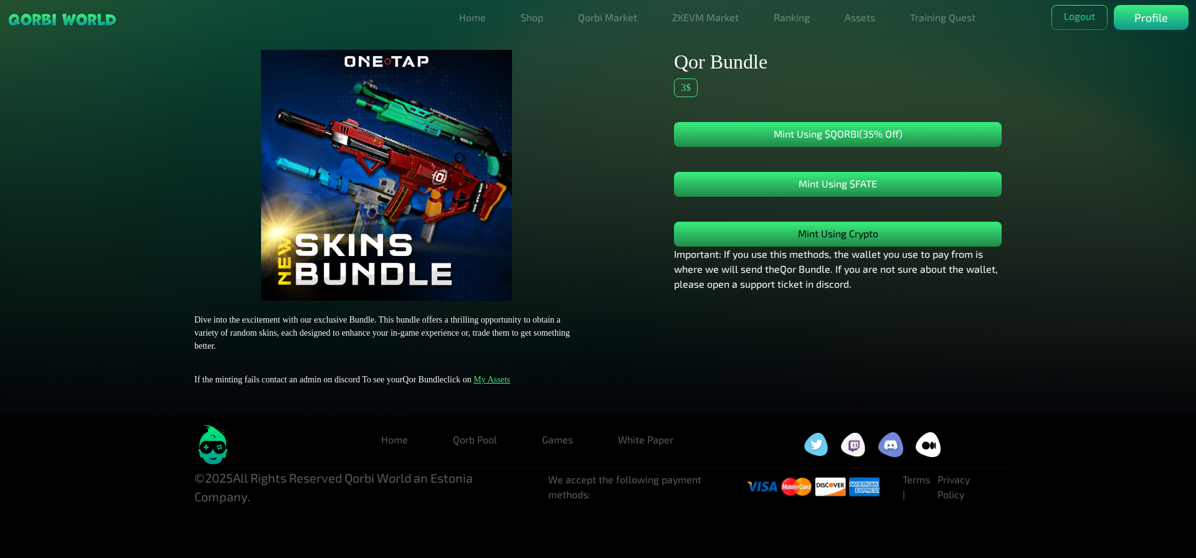 The image size is (1196, 558). I want to click on img: Minting, so click(386, 175).